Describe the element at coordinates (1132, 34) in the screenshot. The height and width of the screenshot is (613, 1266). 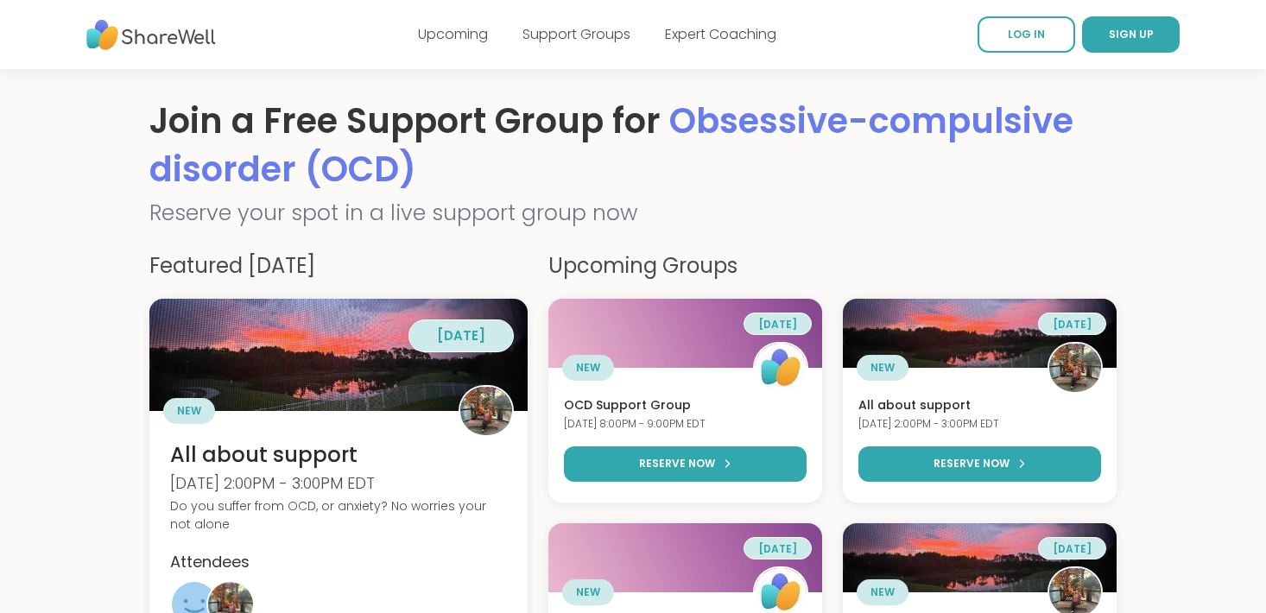
I see `span: SIGN UP` at that location.